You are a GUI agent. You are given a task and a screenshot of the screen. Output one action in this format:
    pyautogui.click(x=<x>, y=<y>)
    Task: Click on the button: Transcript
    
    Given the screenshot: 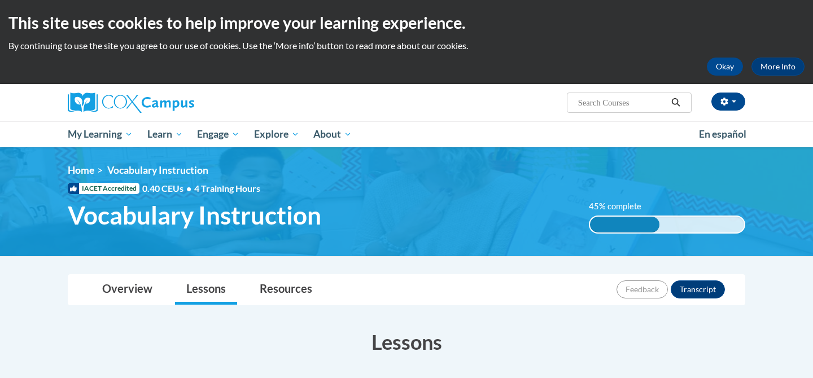 What is the action you would take?
    pyautogui.click(x=698, y=290)
    